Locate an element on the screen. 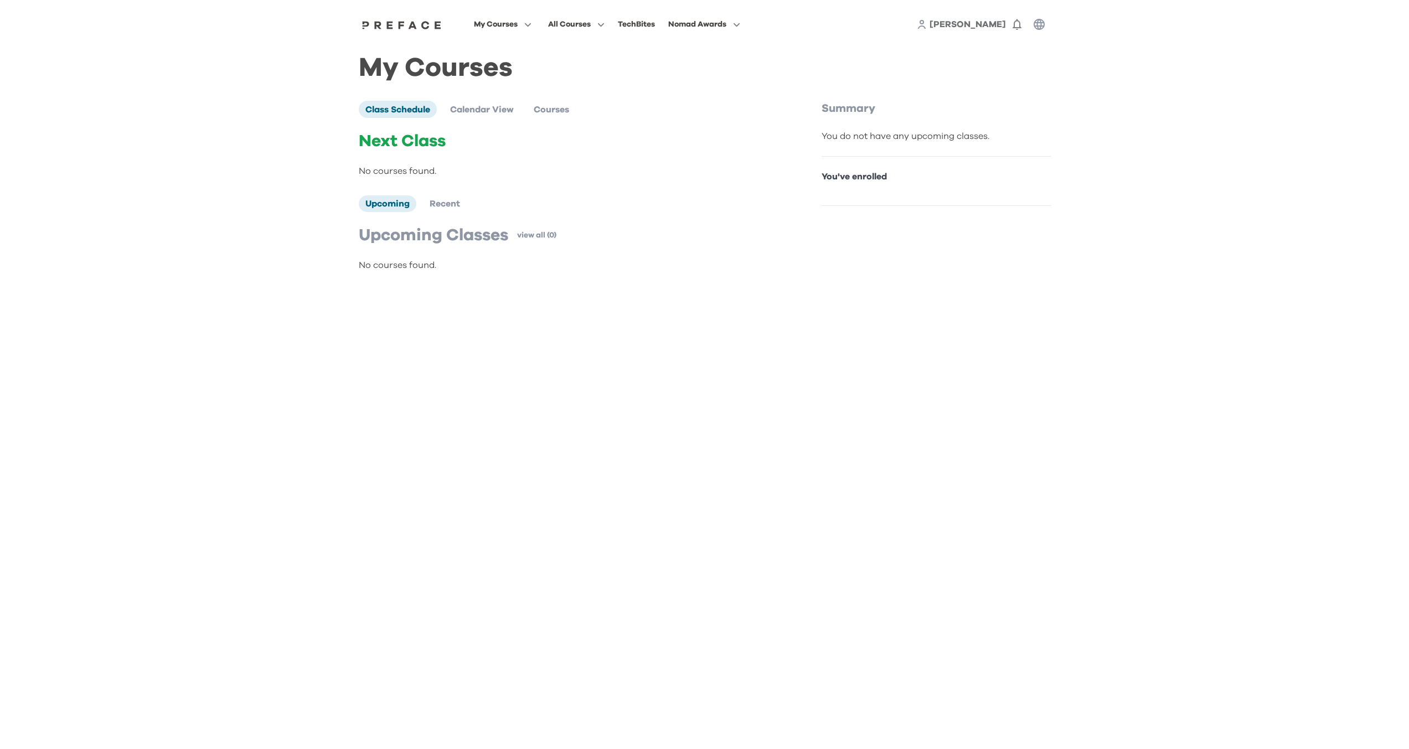  h1: My Courses is located at coordinates (705, 68).